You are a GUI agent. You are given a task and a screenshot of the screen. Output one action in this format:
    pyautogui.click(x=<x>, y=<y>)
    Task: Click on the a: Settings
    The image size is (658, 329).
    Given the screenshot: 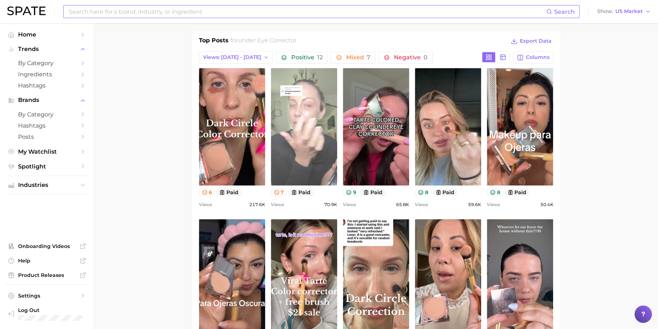 What is the action you would take?
    pyautogui.click(x=47, y=296)
    